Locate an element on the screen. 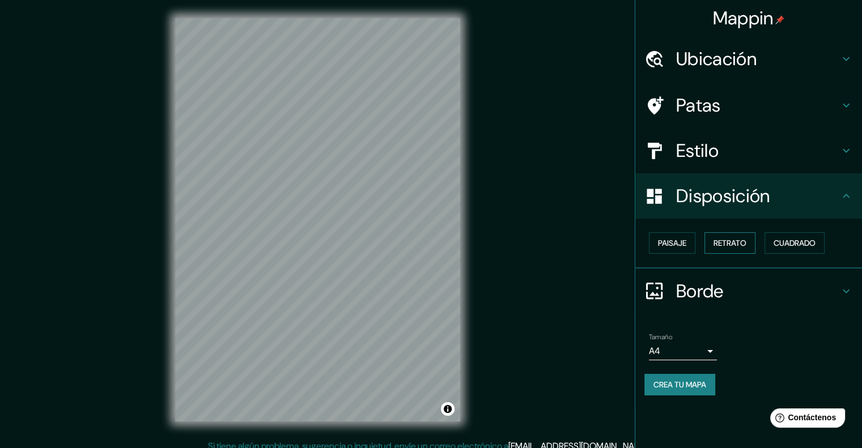  font: Paisaje is located at coordinates (672, 243).